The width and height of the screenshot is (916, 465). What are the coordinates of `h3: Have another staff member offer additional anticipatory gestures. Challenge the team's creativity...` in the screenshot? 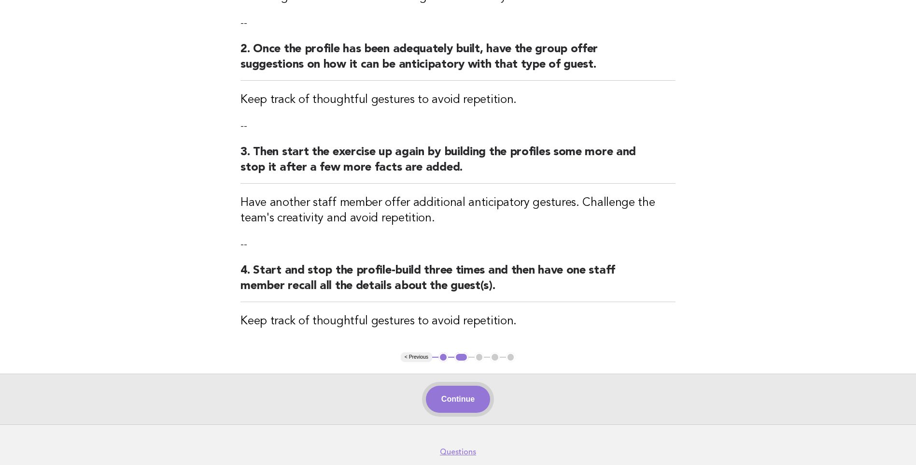 It's located at (458, 211).